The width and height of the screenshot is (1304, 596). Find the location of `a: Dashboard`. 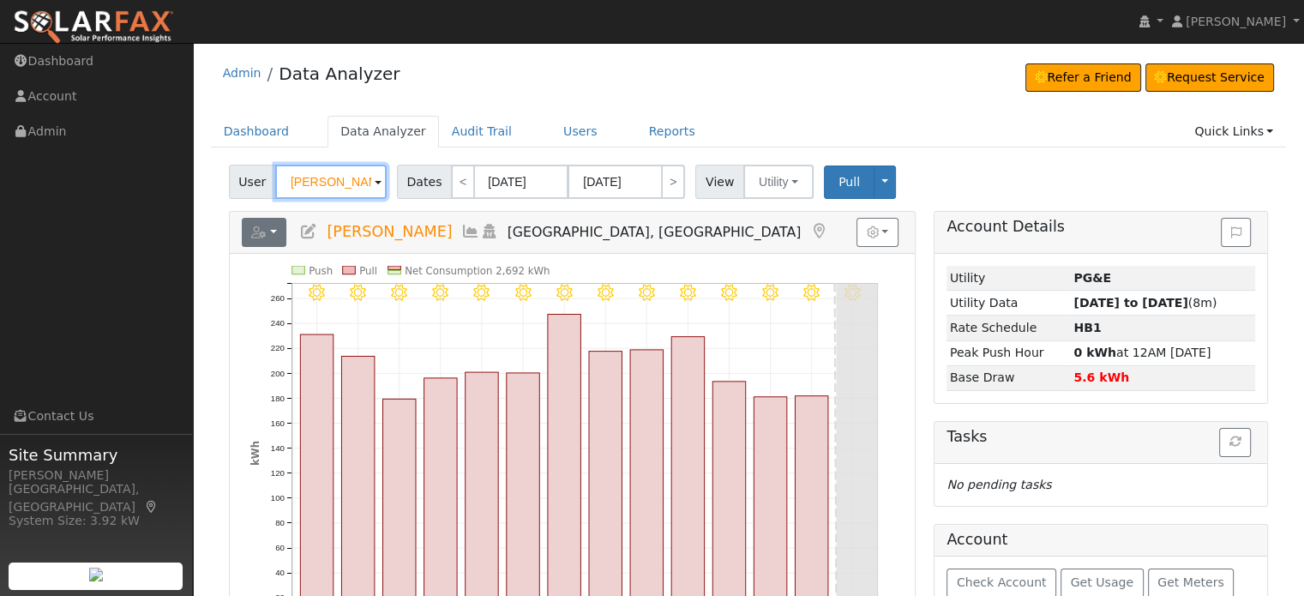

a: Dashboard is located at coordinates (256, 131).